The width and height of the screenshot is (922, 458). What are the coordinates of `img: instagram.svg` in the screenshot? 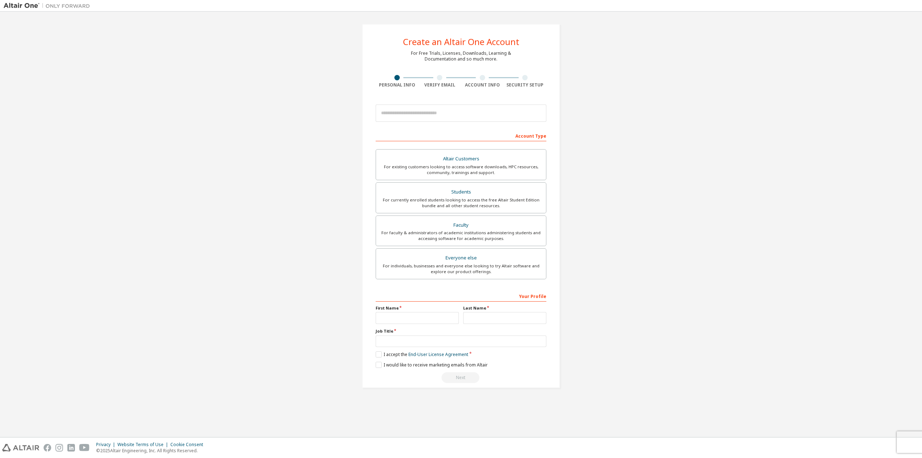 It's located at (59, 447).